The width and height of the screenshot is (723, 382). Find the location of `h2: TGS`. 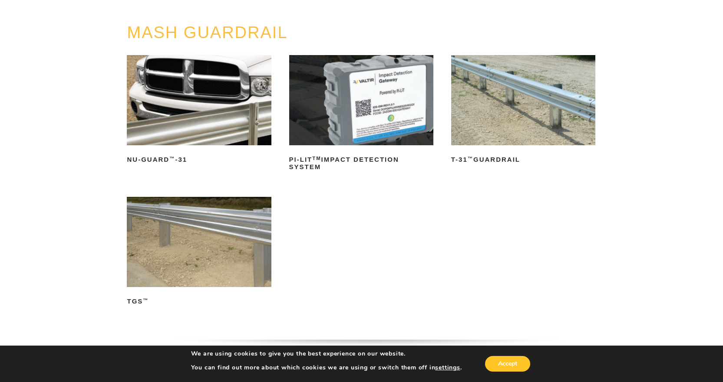

h2: TGS is located at coordinates (199, 302).